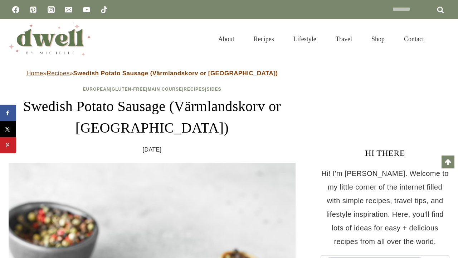 The height and width of the screenshot is (258, 458). Describe the element at coordinates (378, 39) in the screenshot. I see `a: Shop` at that location.